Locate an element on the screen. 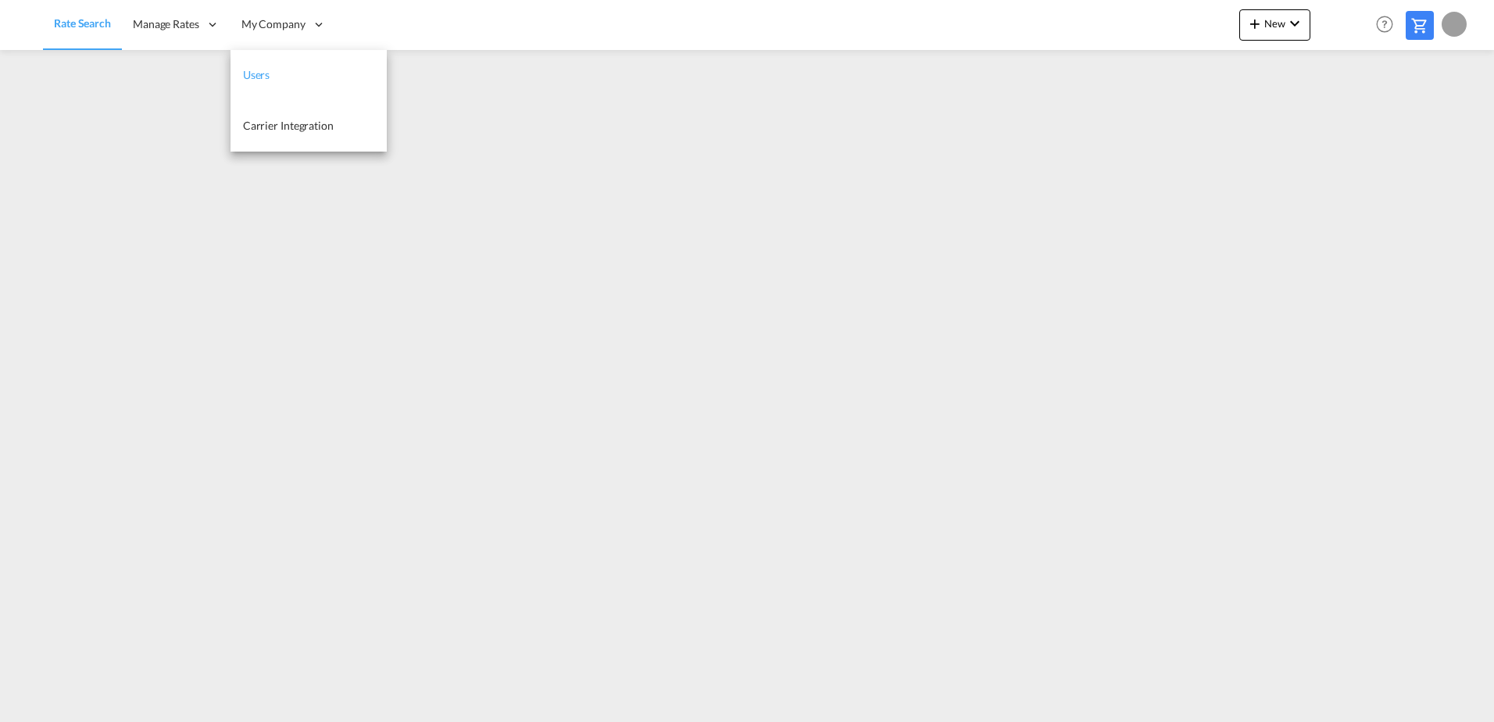 Image resolution: width=1494 pixels, height=722 pixels. md-icon: icon-plus 400-fg is located at coordinates (1255, 23).